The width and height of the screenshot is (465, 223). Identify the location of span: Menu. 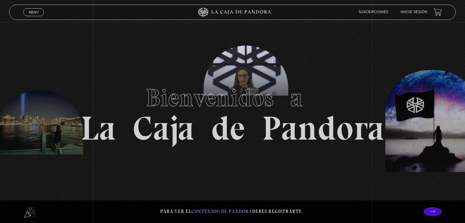
(34, 12).